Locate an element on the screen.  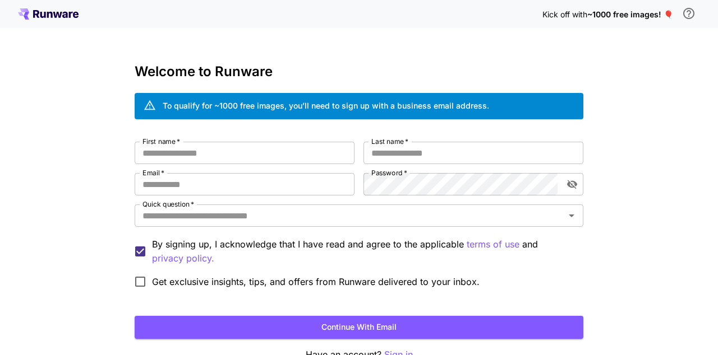
button: Continue with email is located at coordinates (359, 327).